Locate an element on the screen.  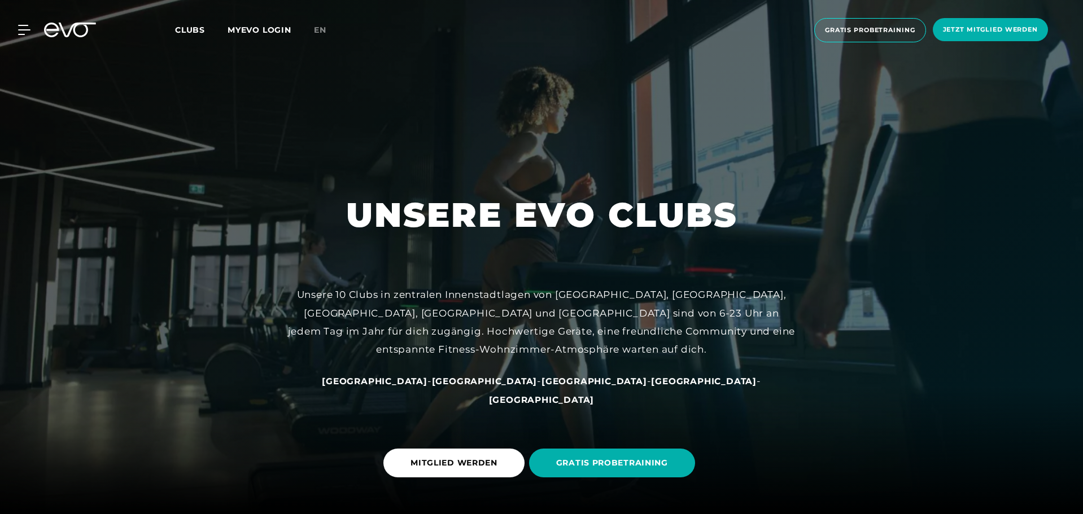
a: Jetzt Mitglied werden is located at coordinates (990, 30).